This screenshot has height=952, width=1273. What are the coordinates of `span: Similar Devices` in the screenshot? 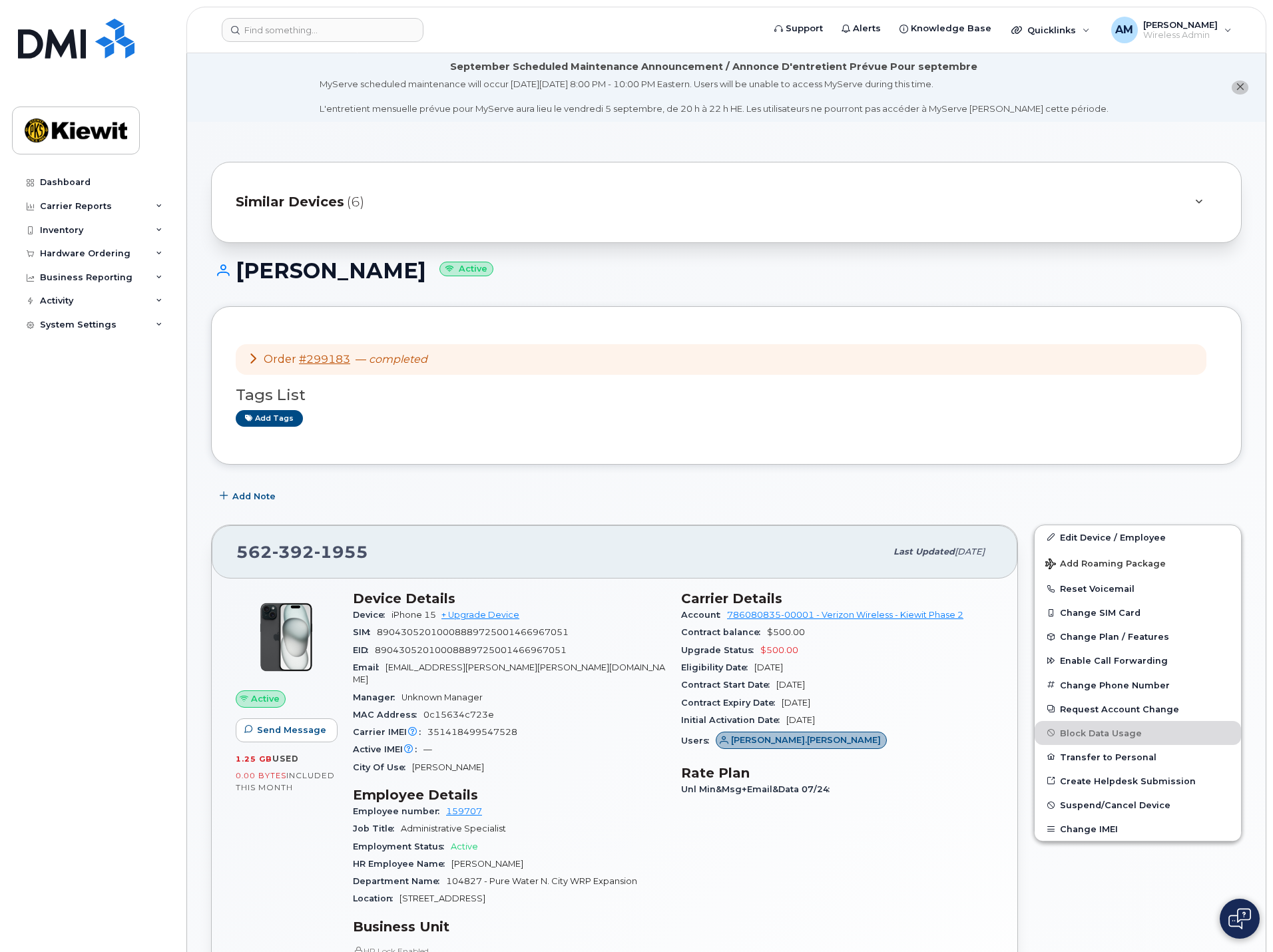 It's located at (289, 202).